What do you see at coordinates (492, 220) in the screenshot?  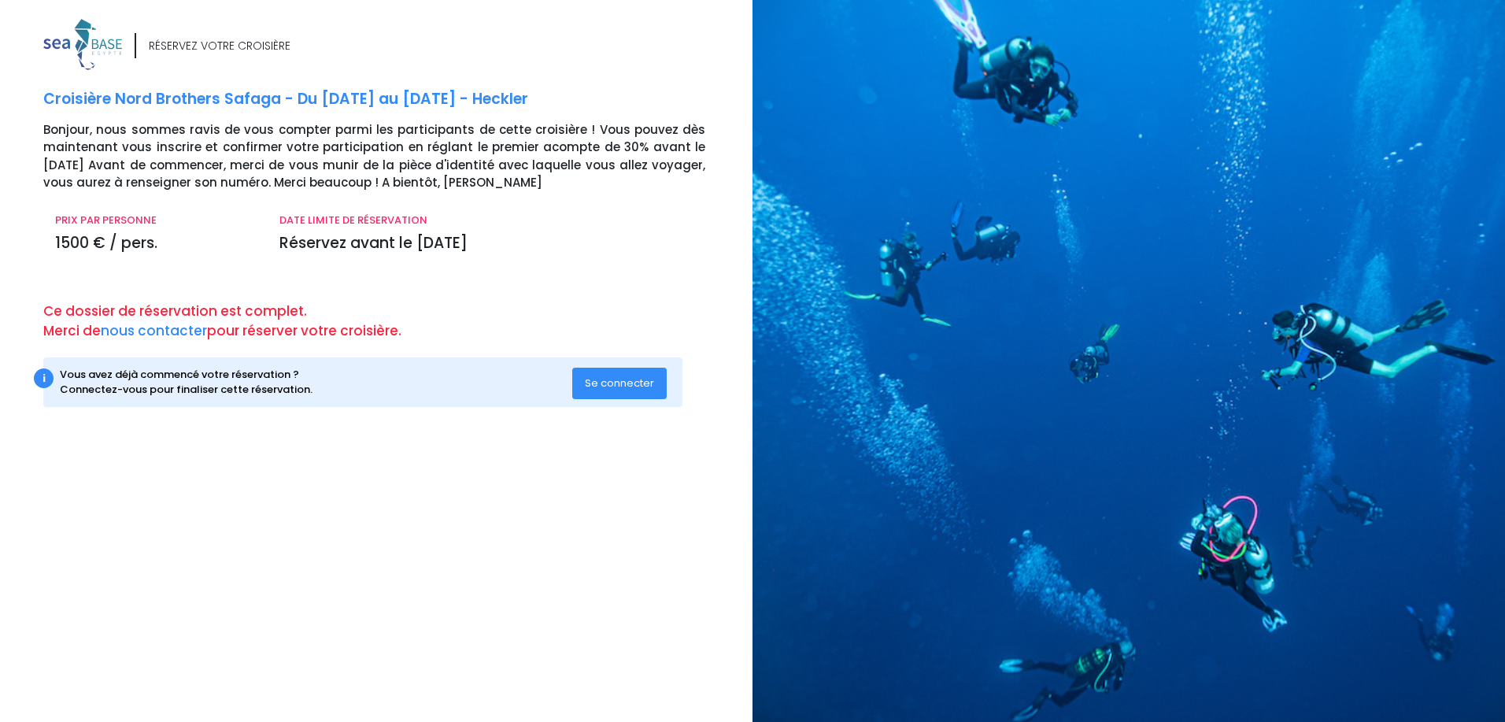 I see `p: DATE LIMITE DE RÉSERVATION` at bounding box center [492, 220].